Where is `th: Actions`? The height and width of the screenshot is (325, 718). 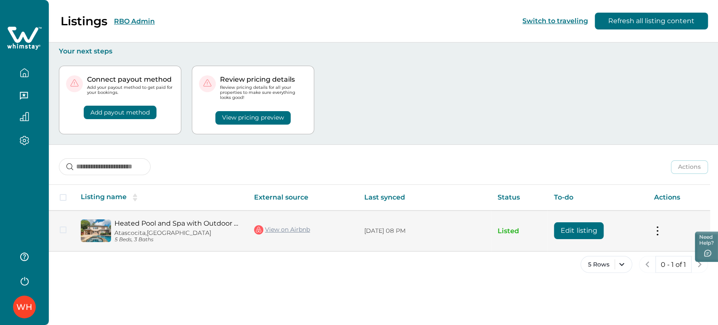 th: Actions is located at coordinates (679, 197).